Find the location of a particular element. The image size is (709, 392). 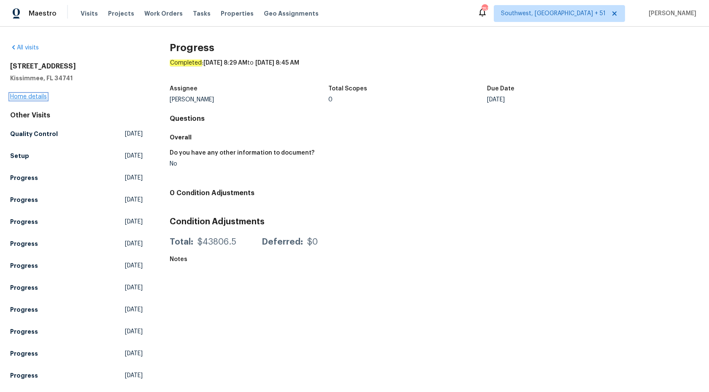

h5: Do you have any other information to document? is located at coordinates (242, 153).